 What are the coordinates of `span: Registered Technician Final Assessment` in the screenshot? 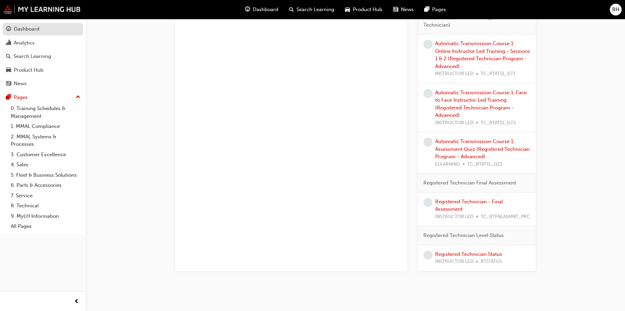 It's located at (469, 183).